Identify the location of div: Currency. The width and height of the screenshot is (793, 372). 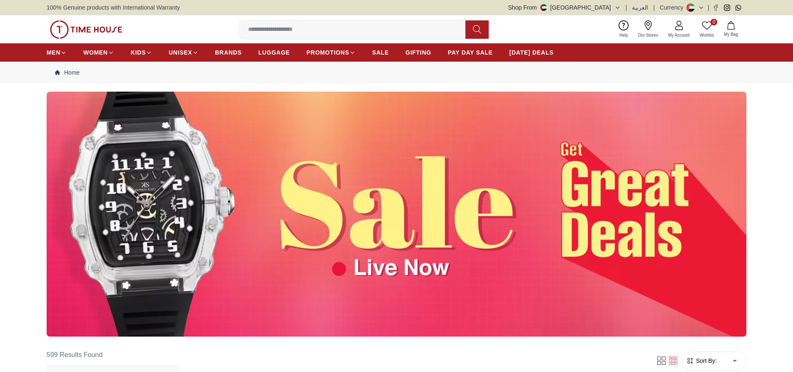
(673, 7).